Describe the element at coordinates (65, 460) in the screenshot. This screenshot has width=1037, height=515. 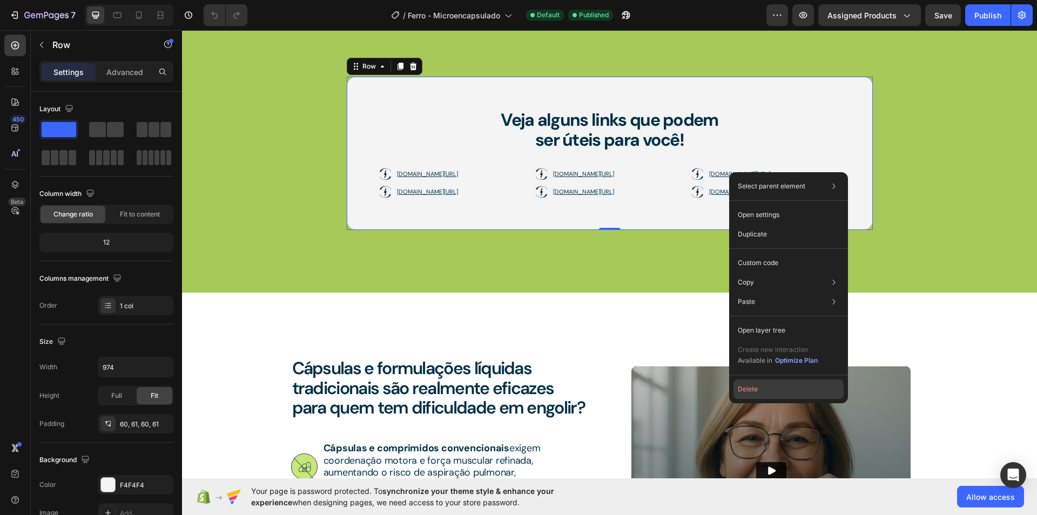
I see `div: Background` at that location.